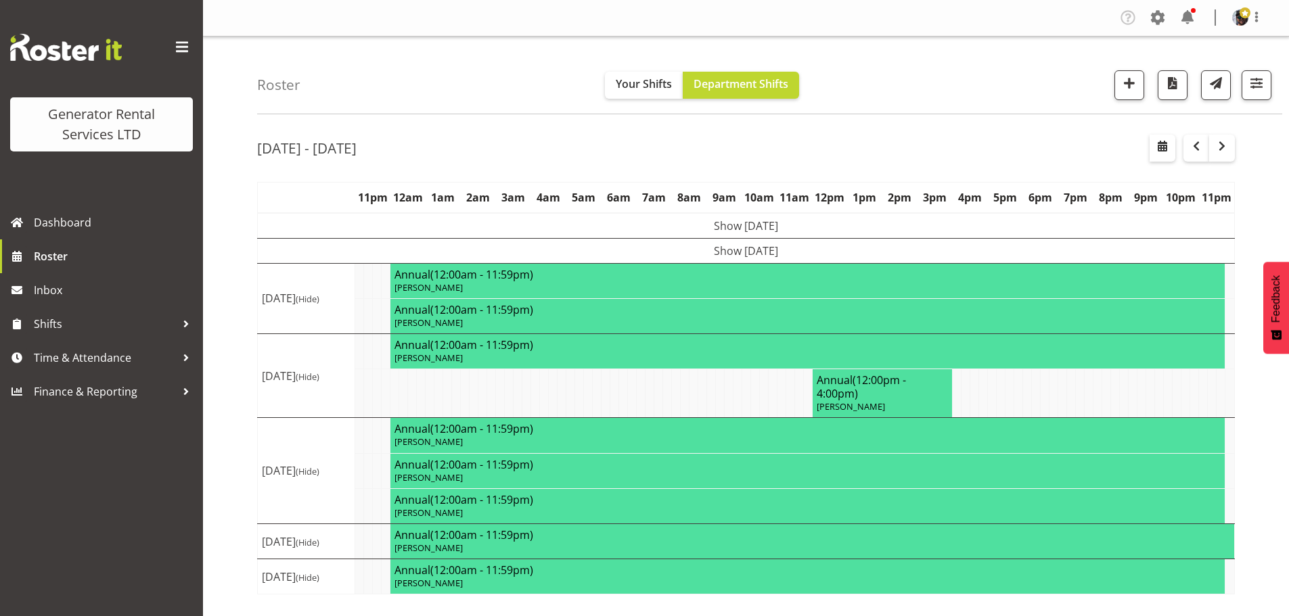  What do you see at coordinates (1216, 85) in the screenshot?
I see `button: Send a list of all shifts for the selected filtered period to all rostered employees.` at bounding box center [1216, 85].